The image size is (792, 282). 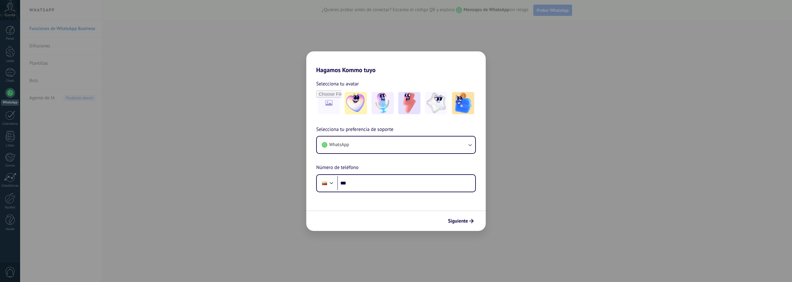 I want to click on span: Siguiente, so click(x=458, y=221).